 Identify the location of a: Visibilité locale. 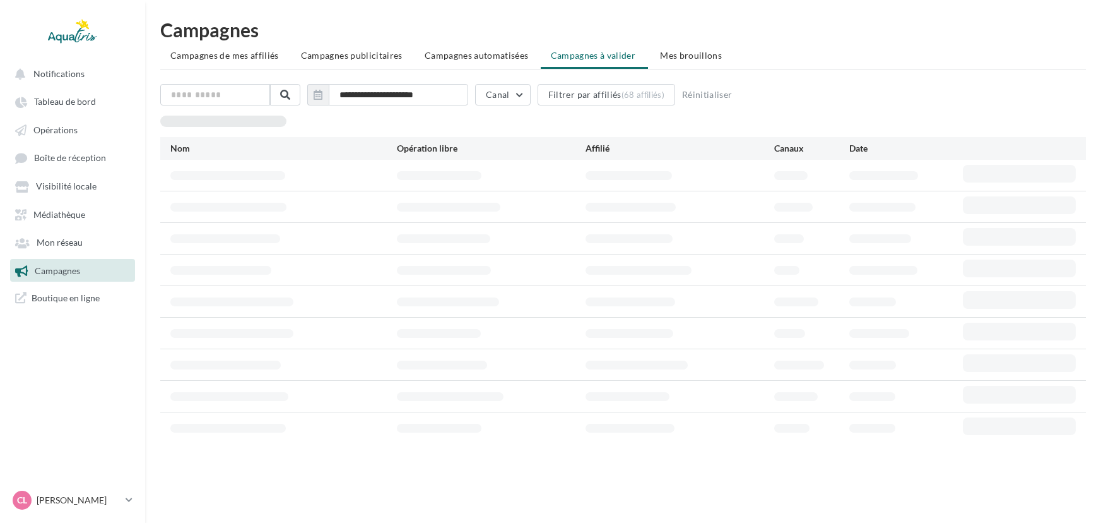
(73, 186).